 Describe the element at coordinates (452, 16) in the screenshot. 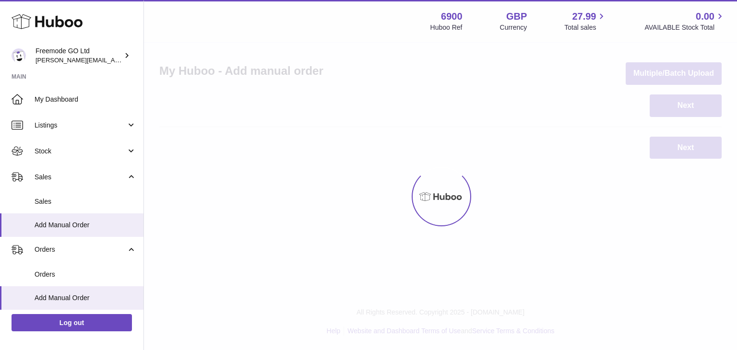

I see `strong: 6900` at that location.